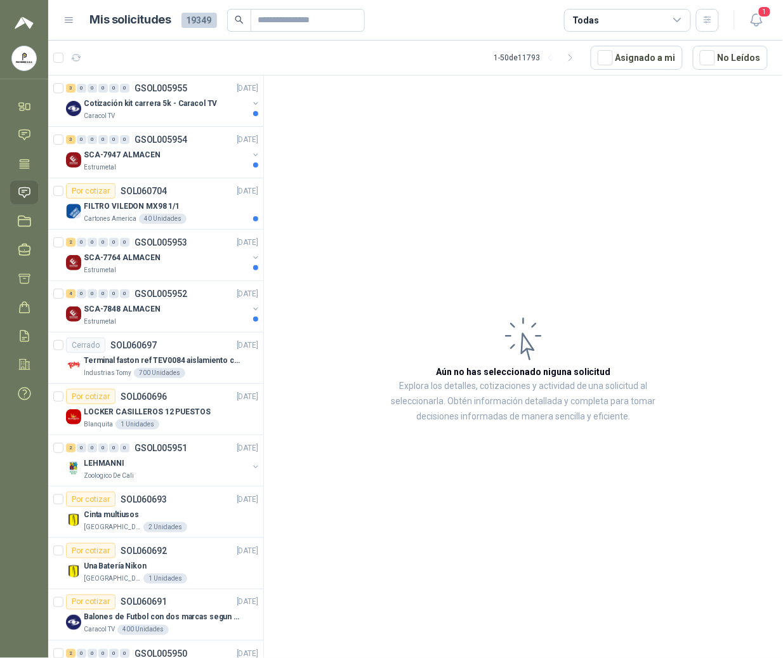  Describe the element at coordinates (110, 219) in the screenshot. I see `p: Cartones America` at that location.